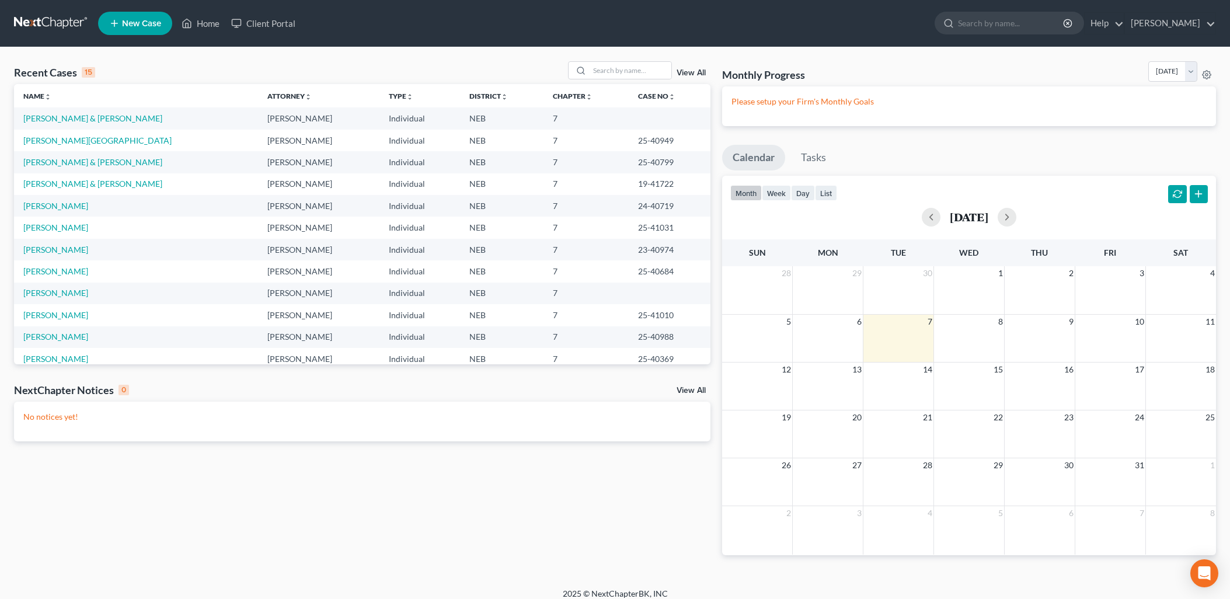 This screenshot has width=1230, height=599. Describe the element at coordinates (757, 252) in the screenshot. I see `span: Sun` at that location.